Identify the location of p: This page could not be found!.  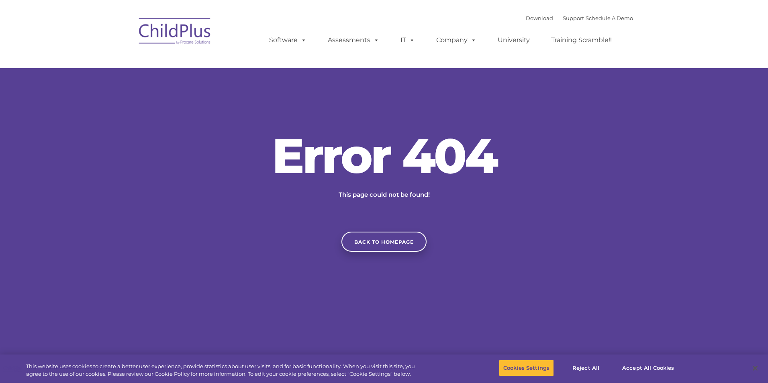
(384, 195).